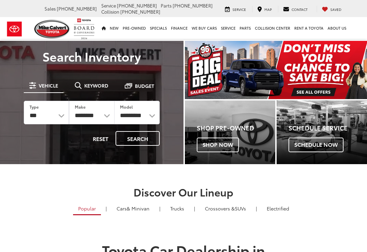 The image size is (367, 252). I want to click on a: My Saved Vehicles, so click(332, 9).